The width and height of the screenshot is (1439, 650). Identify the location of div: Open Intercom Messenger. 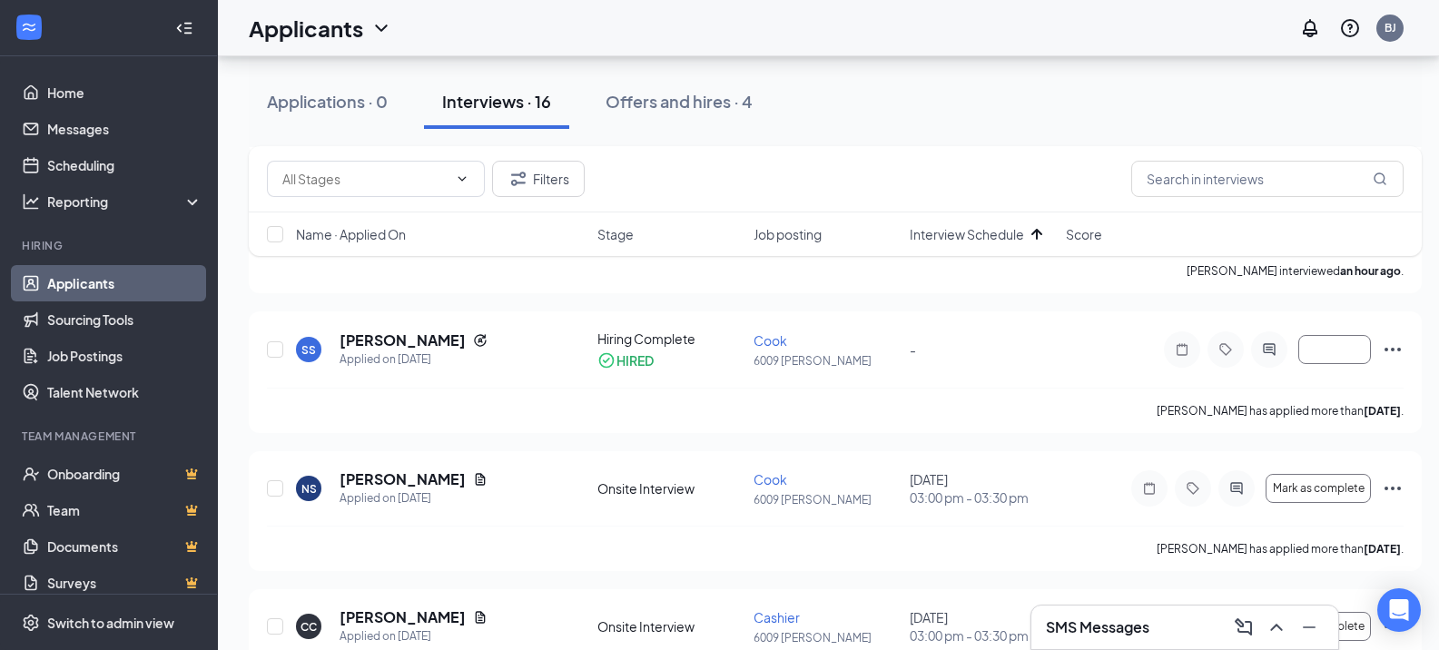
(1399, 610).